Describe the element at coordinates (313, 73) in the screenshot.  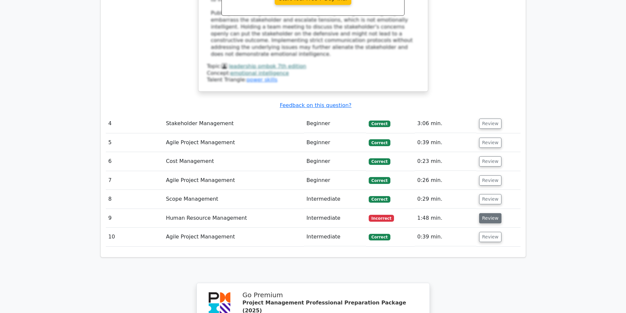
I see `div: Concept:` at that location.